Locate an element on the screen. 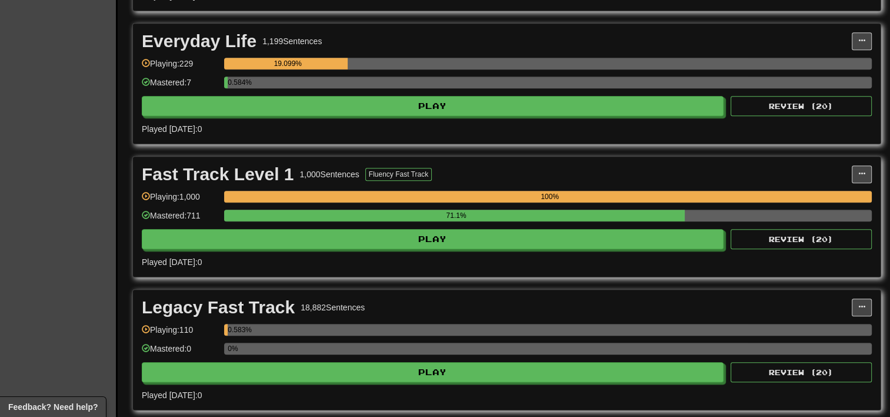 Image resolution: width=890 pixels, height=417 pixels. button: Fluency Fast Track is located at coordinates (398, 174).